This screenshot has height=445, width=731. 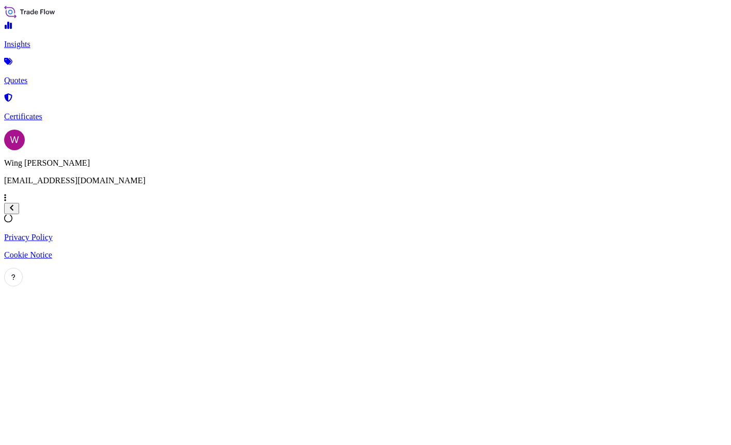 What do you see at coordinates (365, 117) in the screenshot?
I see `p: Certificates` at bounding box center [365, 117].